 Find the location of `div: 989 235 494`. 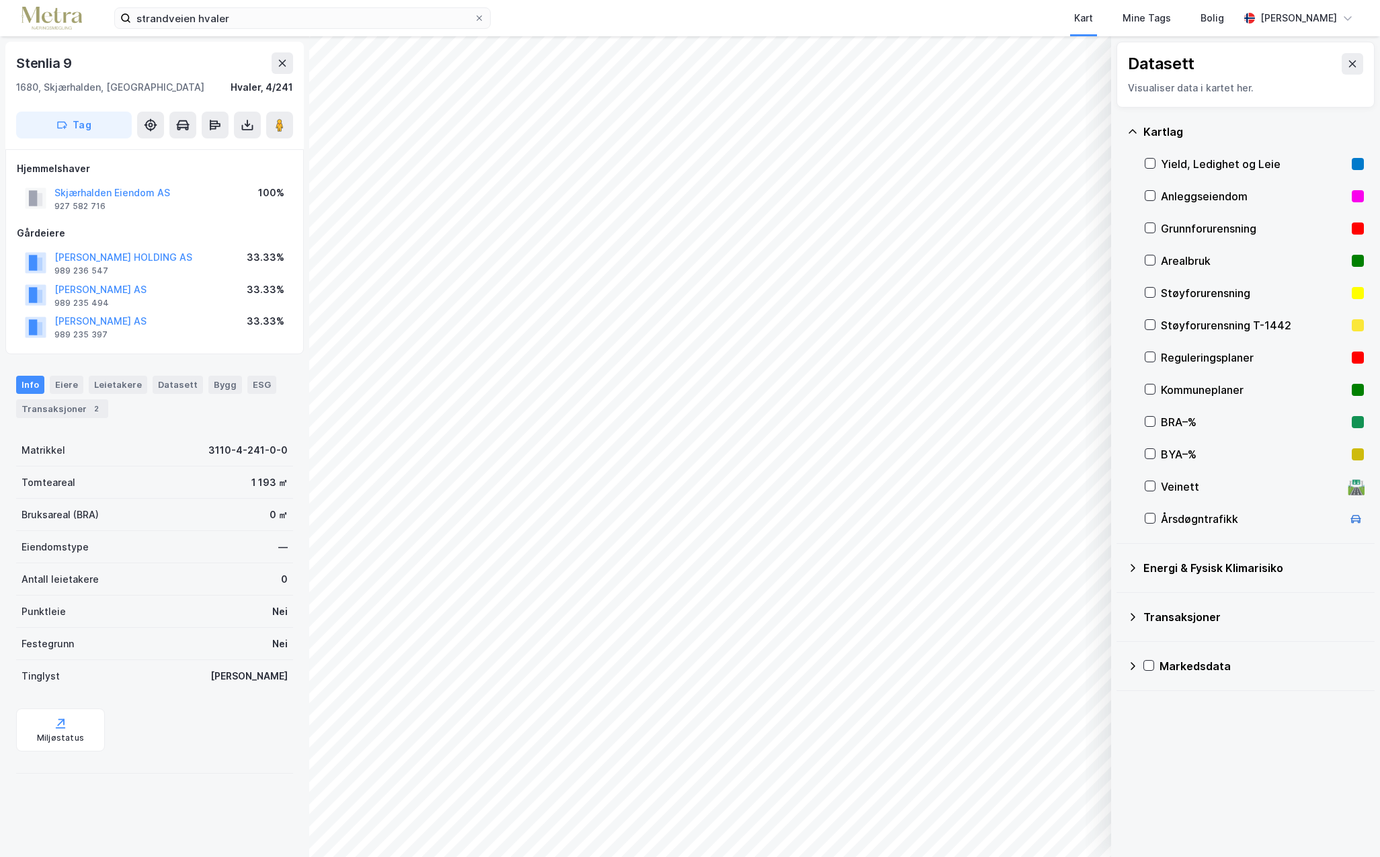

div: 989 235 494 is located at coordinates (81, 303).